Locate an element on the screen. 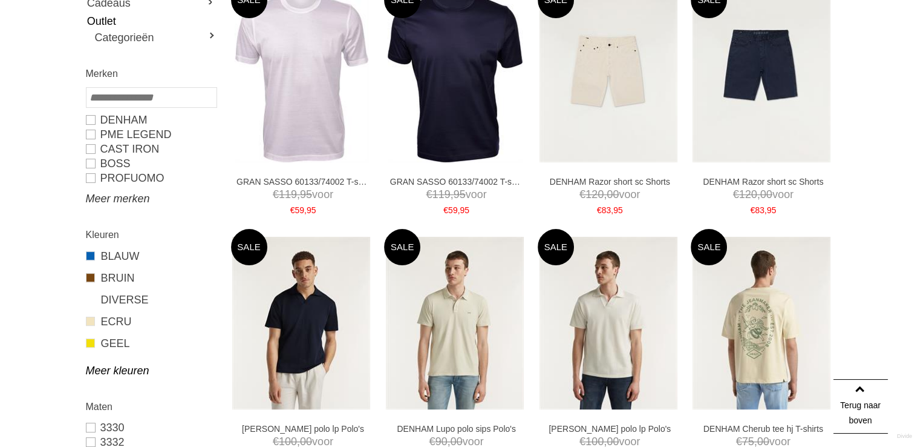 The width and height of the screenshot is (915, 447). a: PROFUOMO is located at coordinates (151, 178).